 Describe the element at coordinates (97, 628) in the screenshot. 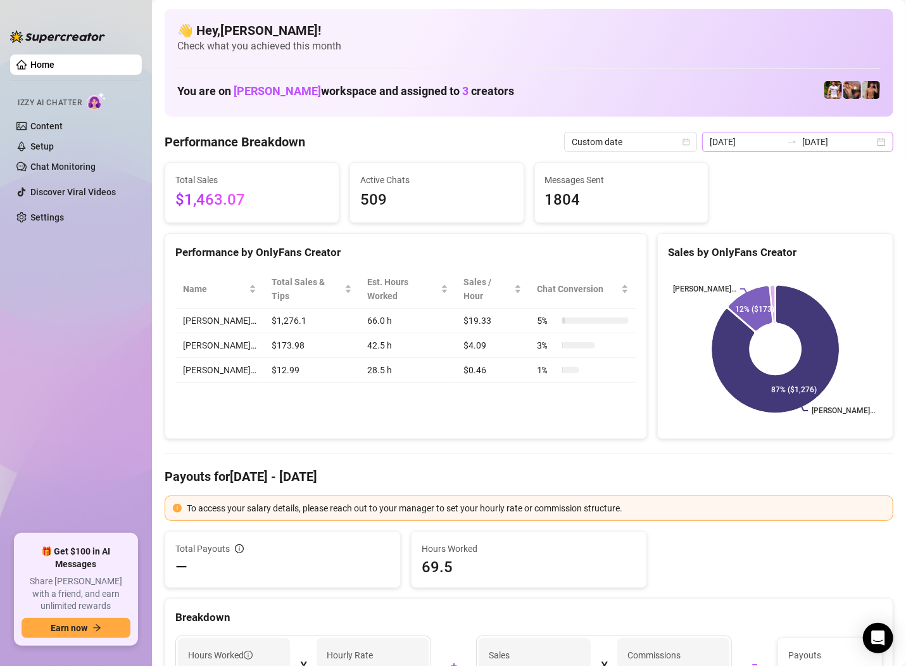

I see `span: arrow-right` at that location.